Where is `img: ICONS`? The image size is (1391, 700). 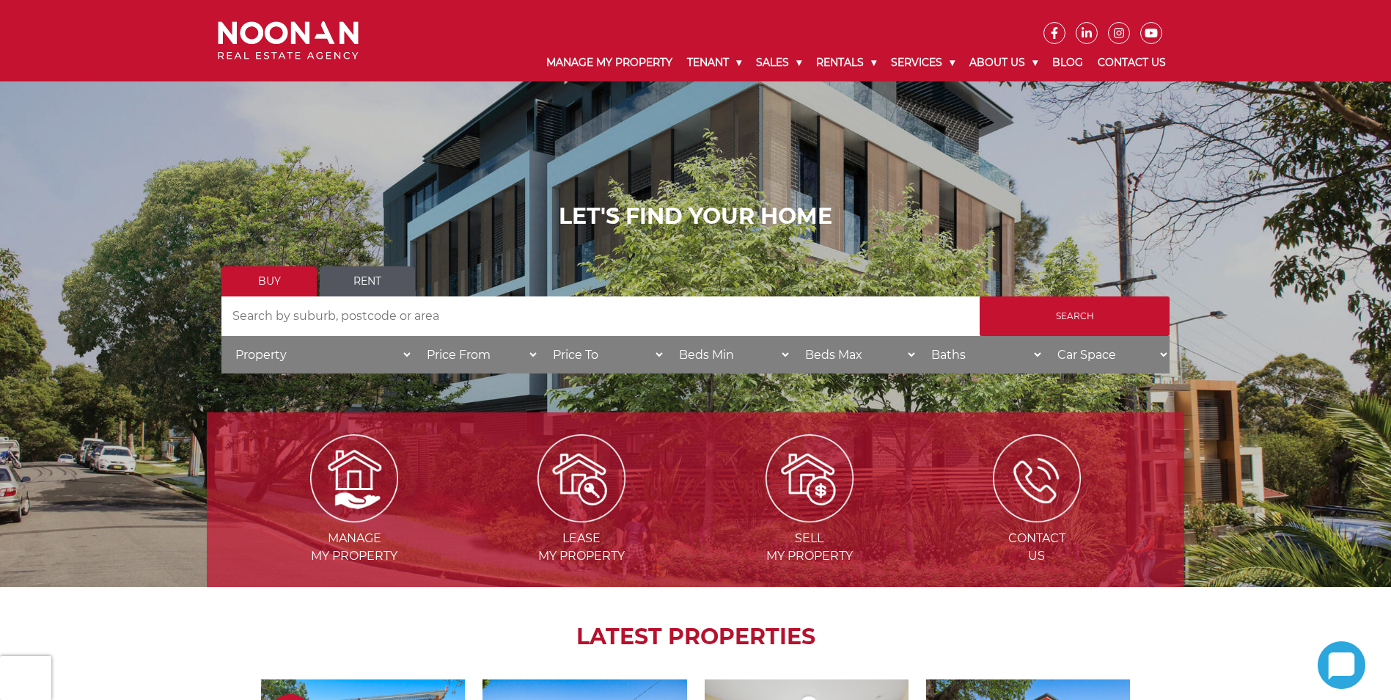
img: ICONS is located at coordinates (1037, 478).